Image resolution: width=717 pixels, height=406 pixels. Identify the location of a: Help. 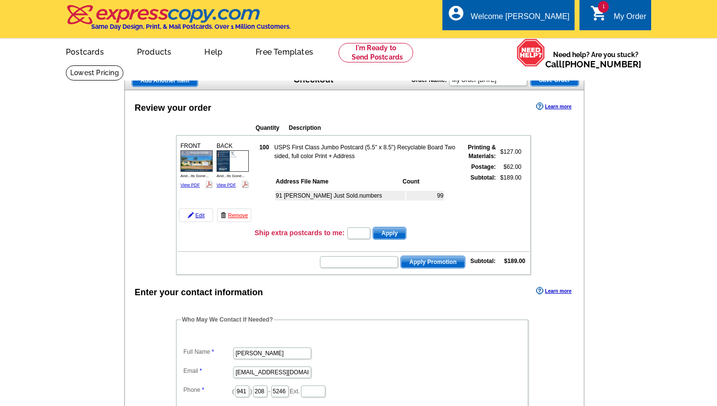
(213, 51).